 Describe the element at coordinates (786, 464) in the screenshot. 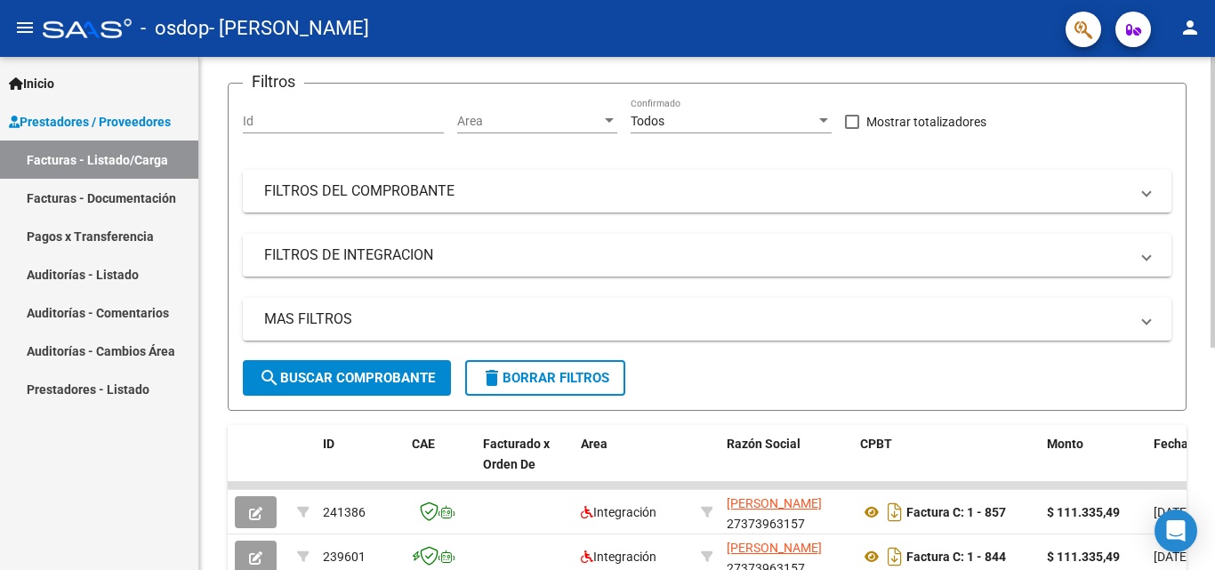

I see `datatable-header-cell: Razón Social` at that location.